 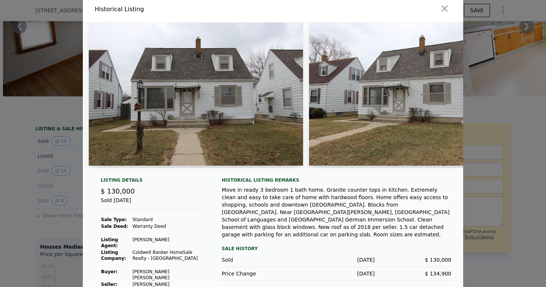 I want to click on div: Move in ready 3 bedroom 1 bath home. Granite counter tops in kitchen. Extremely clean and easy to..., so click(x=337, y=212).